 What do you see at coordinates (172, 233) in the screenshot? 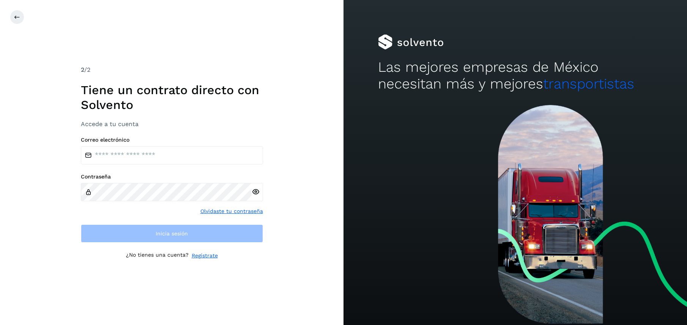
I see `span: Inicia sesión` at bounding box center [172, 233].